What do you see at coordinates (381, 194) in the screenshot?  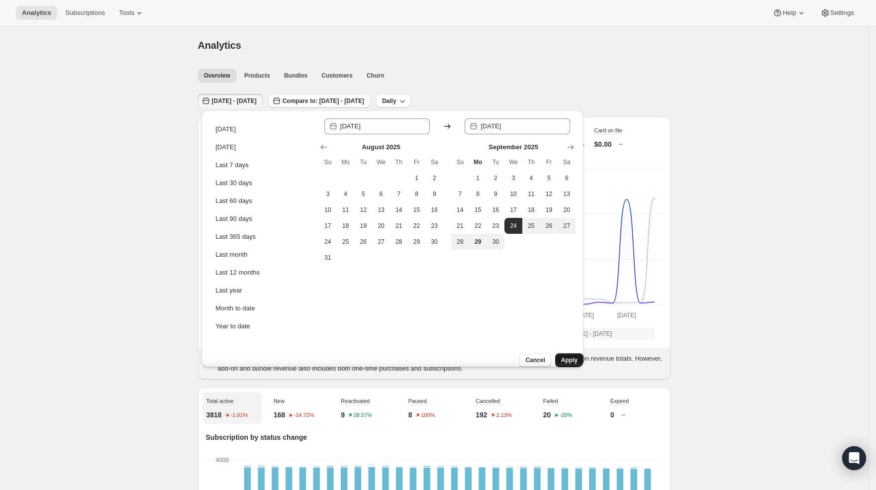 I see `button: Wednesday August 6 2025` at bounding box center [381, 194].